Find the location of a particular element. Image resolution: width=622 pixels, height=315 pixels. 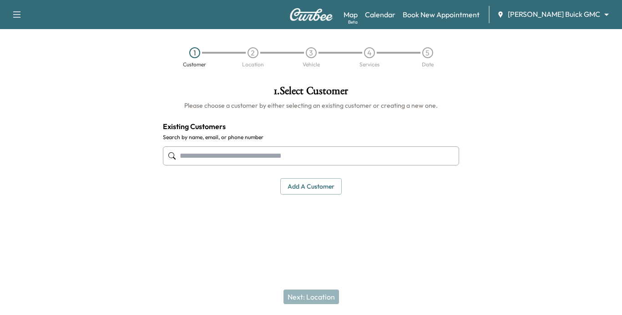

div: Customer is located at coordinates (194, 65).